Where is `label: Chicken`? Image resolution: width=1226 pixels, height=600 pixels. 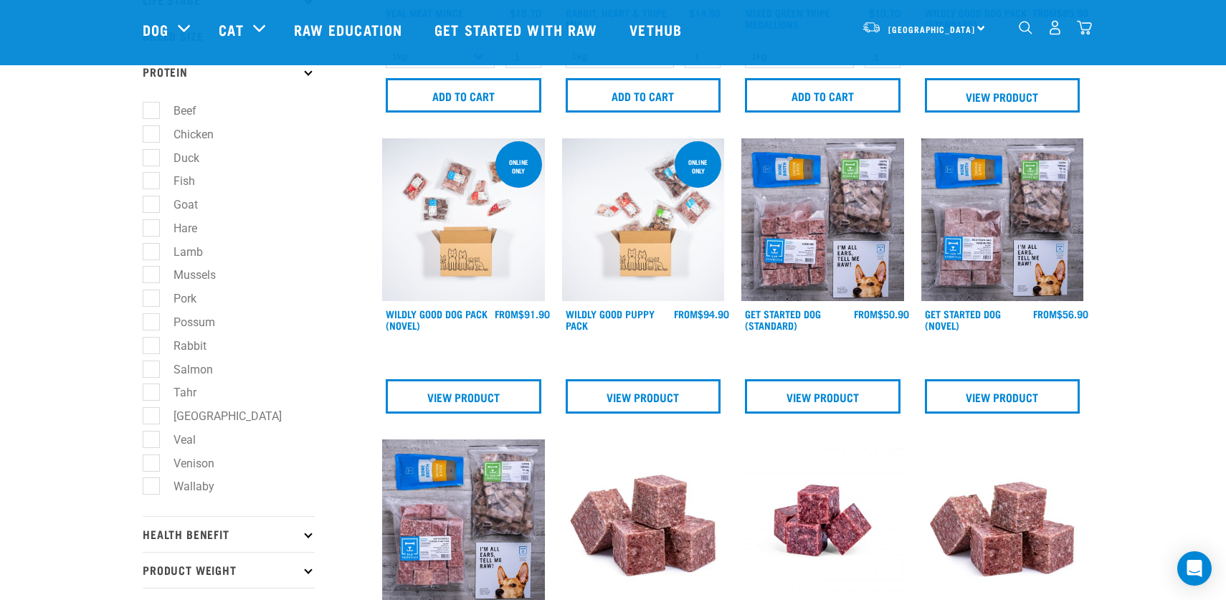
label: Chicken is located at coordinates (185, 134).